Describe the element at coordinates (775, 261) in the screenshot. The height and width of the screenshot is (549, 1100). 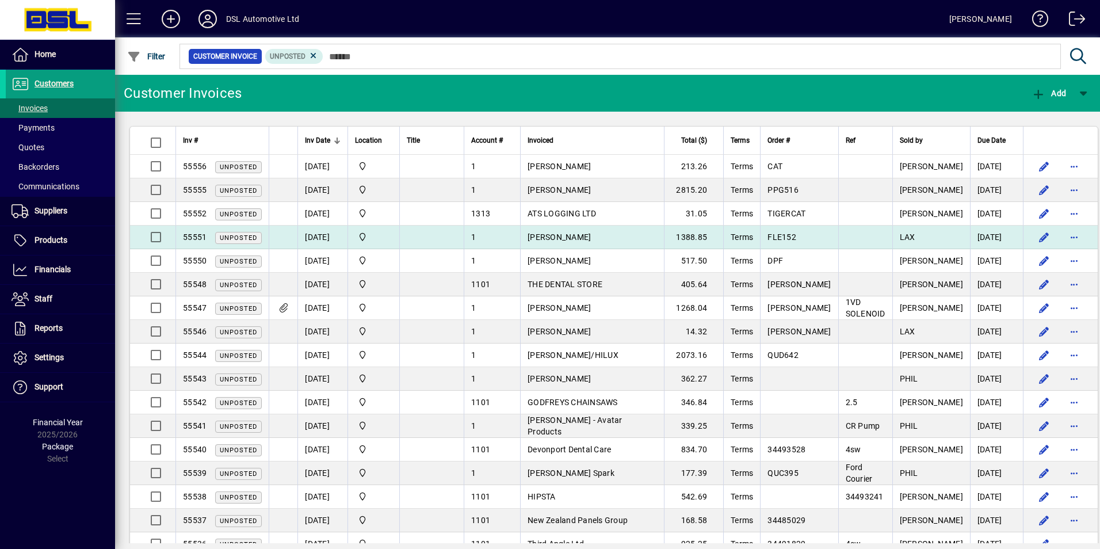
I see `span: DPF` at that location.